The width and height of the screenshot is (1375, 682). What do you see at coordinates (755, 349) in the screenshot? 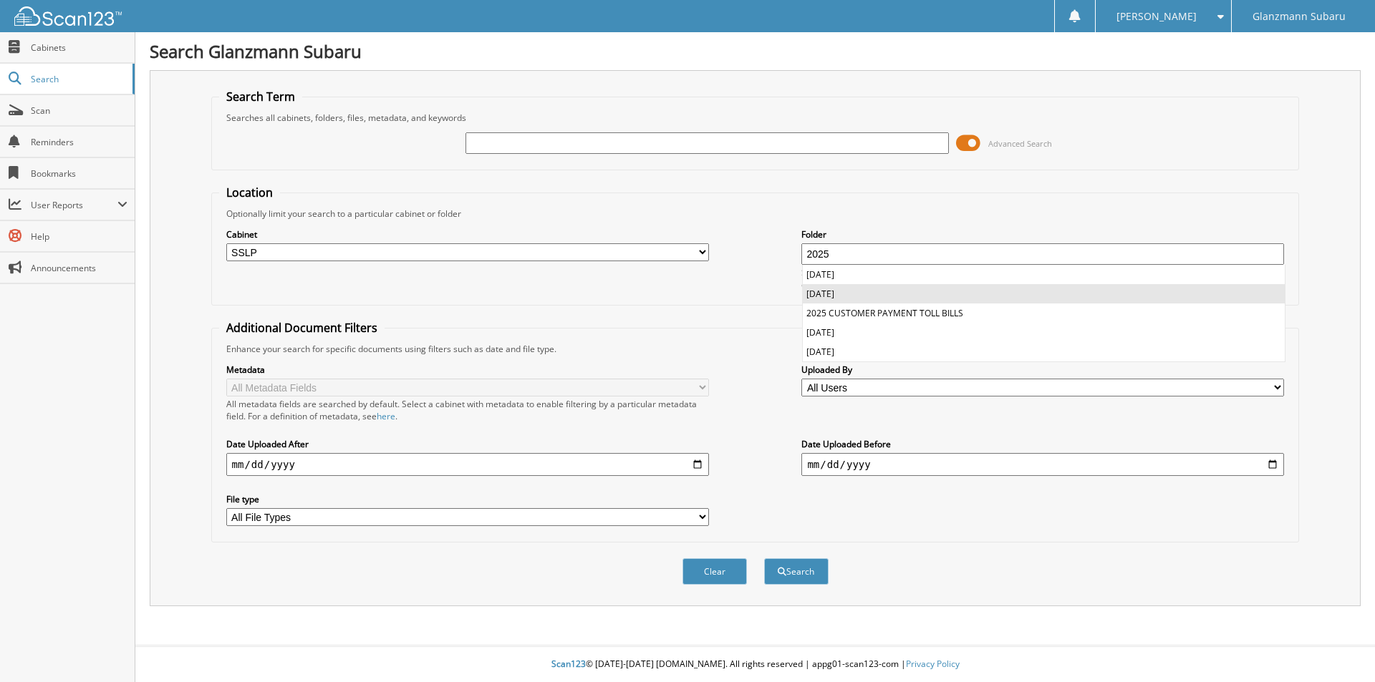
I see `div: Enhance your search for specific documents using filters such as date and file type.` at bounding box center [755, 349].